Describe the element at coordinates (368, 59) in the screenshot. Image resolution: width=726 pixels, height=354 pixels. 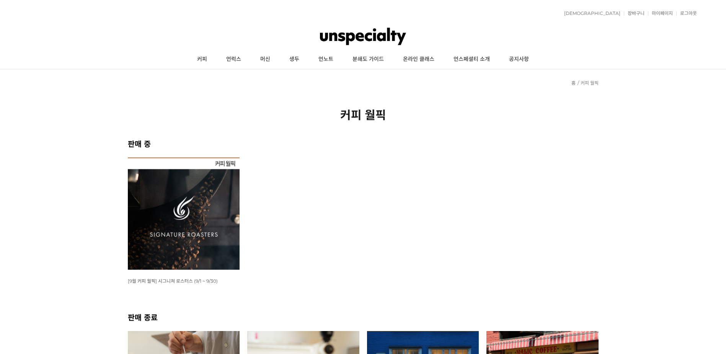
I see `a: 분쇄도 가이드` at that location.